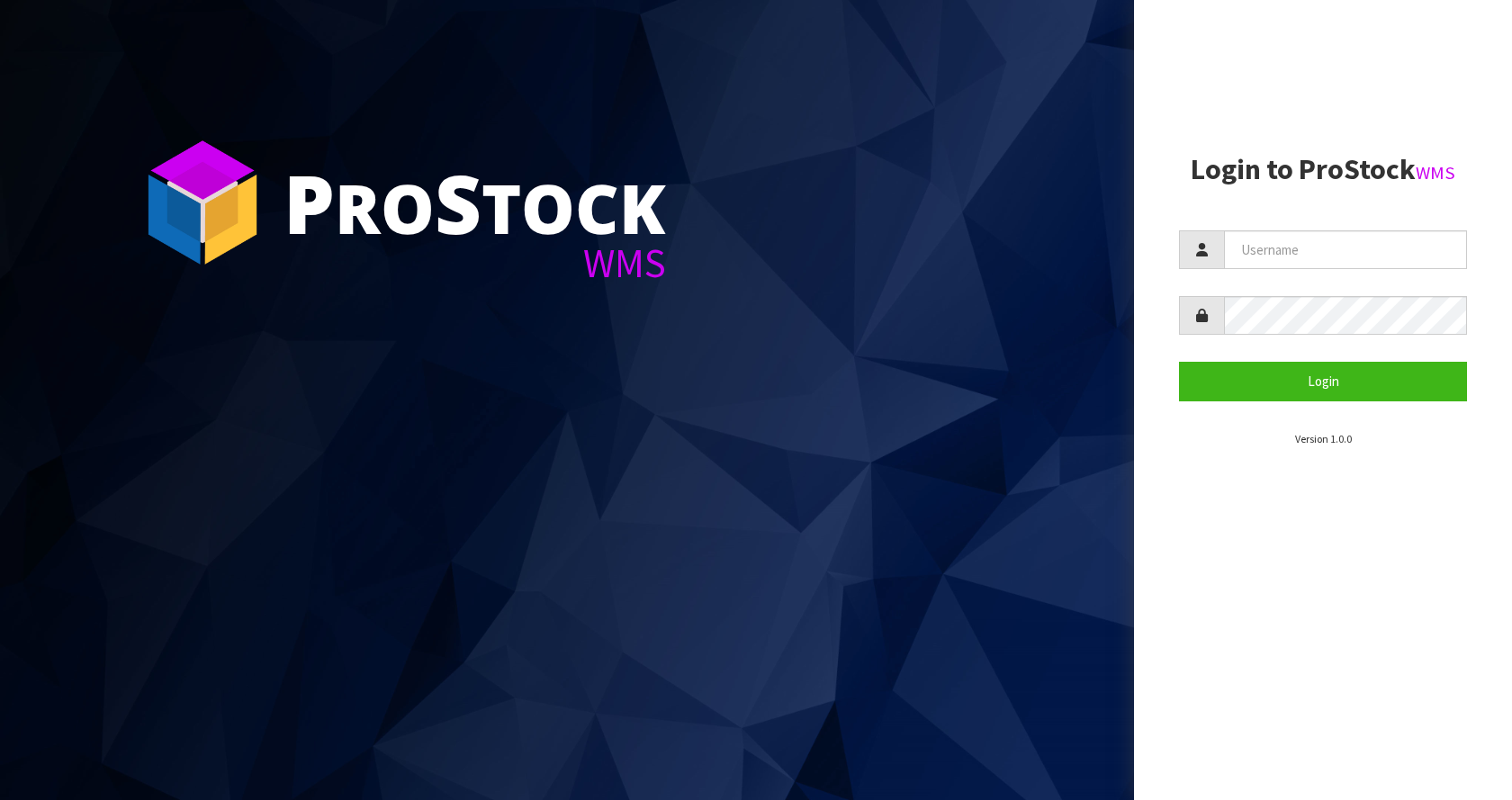 Image resolution: width=1512 pixels, height=800 pixels. What do you see at coordinates (1323, 438) in the screenshot?
I see `small: Version 1.0.0` at bounding box center [1323, 438].